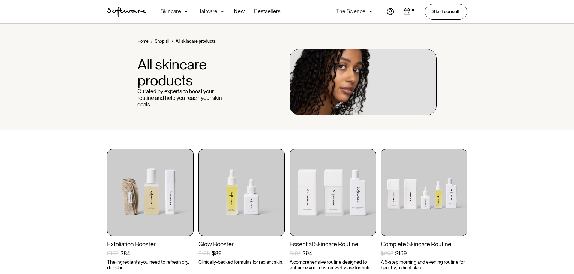  I want to click on div: $108, so click(204, 253).